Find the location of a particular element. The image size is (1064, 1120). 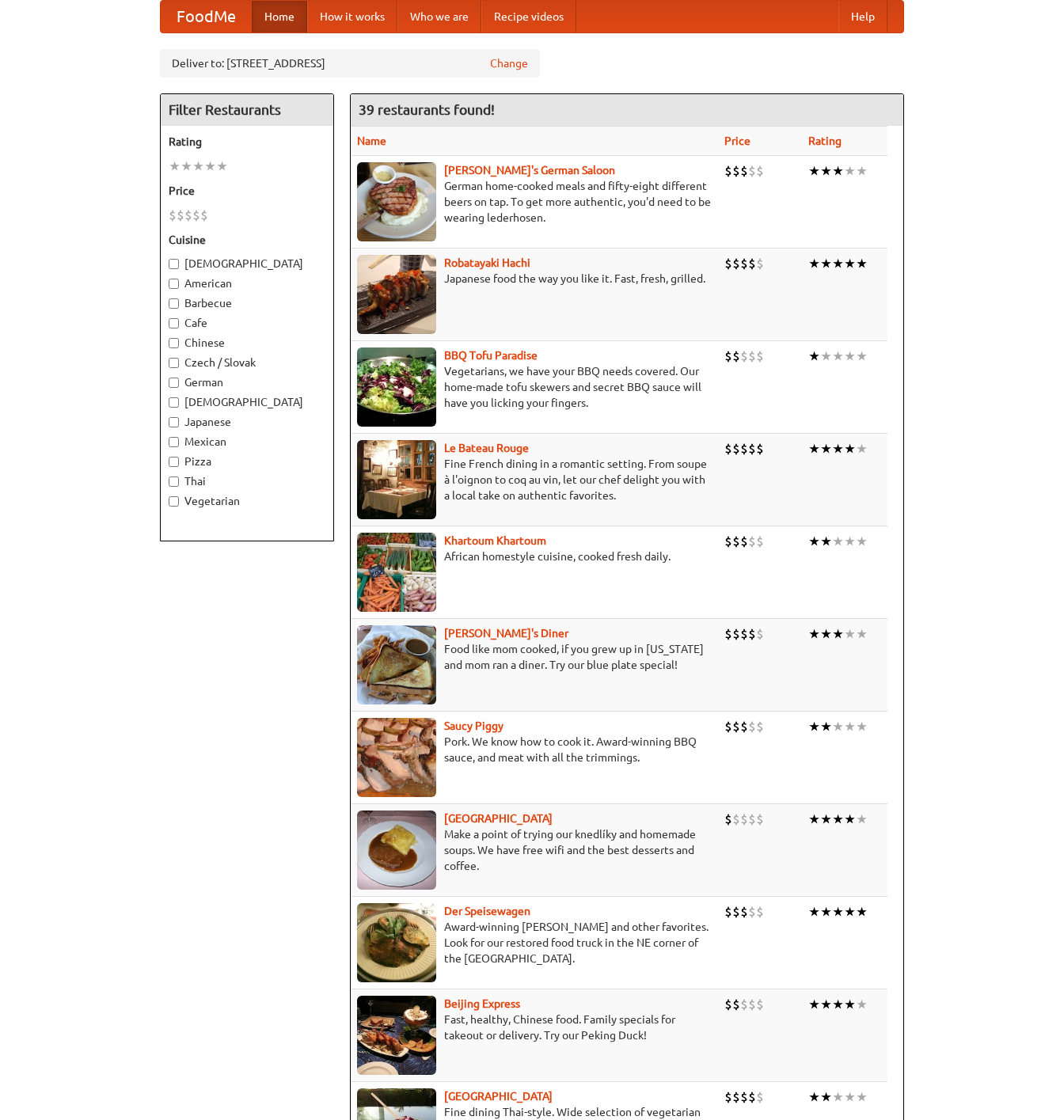

input: Pizza is located at coordinates (173, 462).